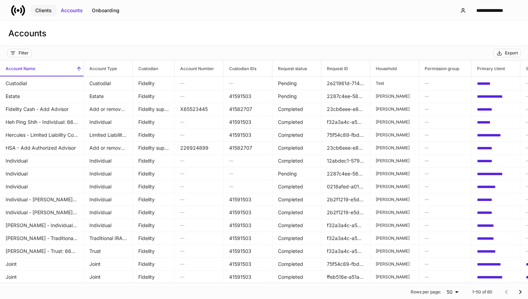 This screenshot has height=299, width=528. I want to click on td: 2b2f1219-e5dd-4531-a184-fa72d45f8494, so click(346, 200).